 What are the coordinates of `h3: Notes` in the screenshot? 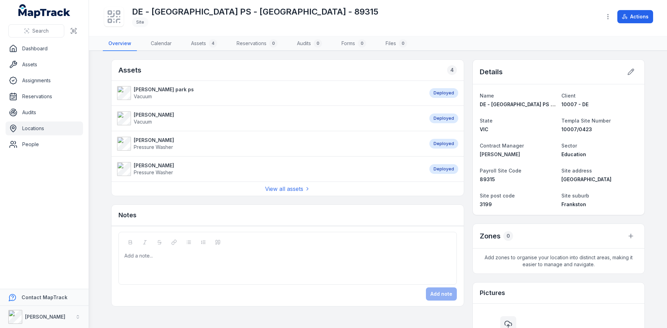 It's located at (127, 215).